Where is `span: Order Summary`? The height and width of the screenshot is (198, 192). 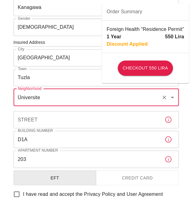
span: Order Summary is located at coordinates (145, 12).